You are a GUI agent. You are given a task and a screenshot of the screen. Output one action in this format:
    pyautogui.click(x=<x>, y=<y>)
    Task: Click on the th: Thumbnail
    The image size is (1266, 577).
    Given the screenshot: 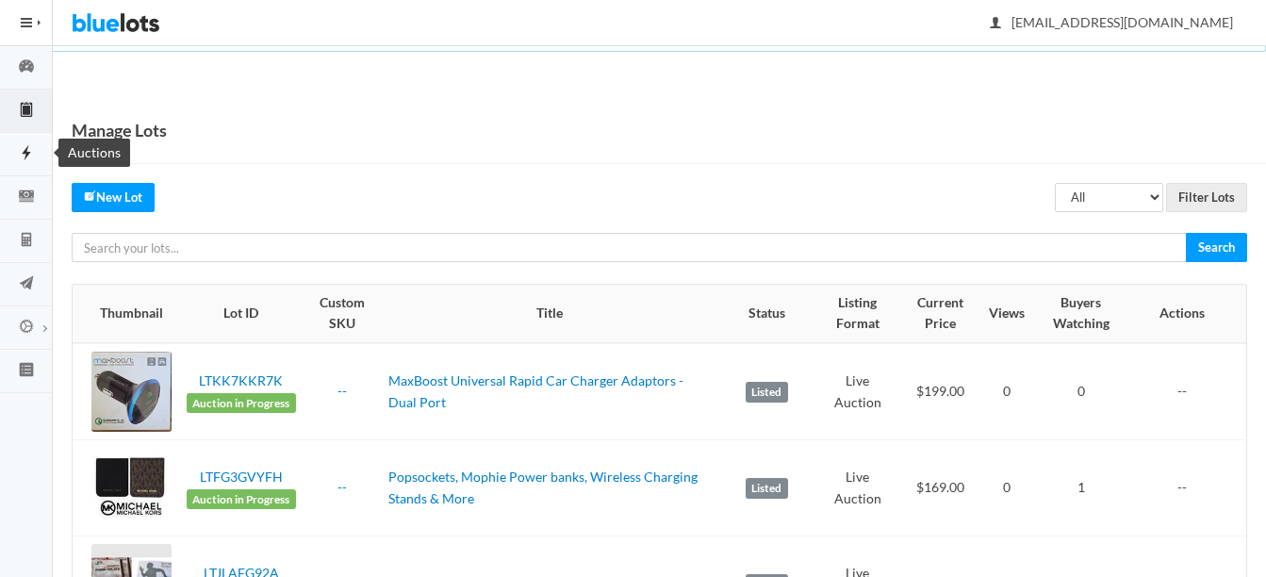 What is the action you would take?
    pyautogui.click(x=125, y=314)
    